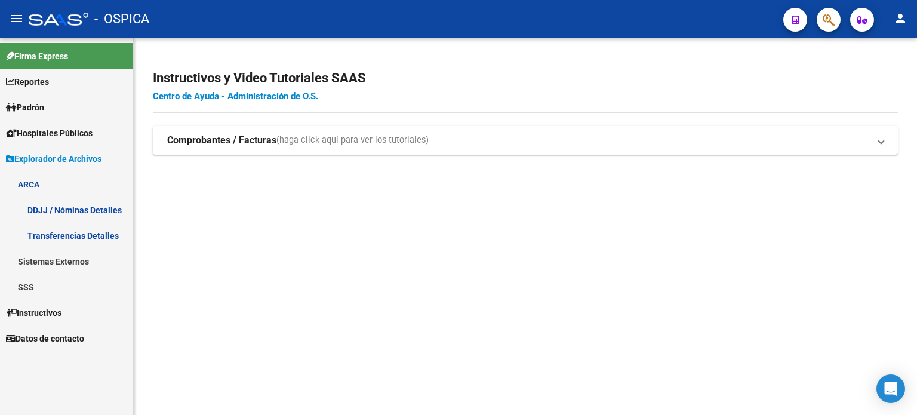 This screenshot has height=415, width=917. What do you see at coordinates (27, 82) in the screenshot?
I see `span: Reportes` at bounding box center [27, 82].